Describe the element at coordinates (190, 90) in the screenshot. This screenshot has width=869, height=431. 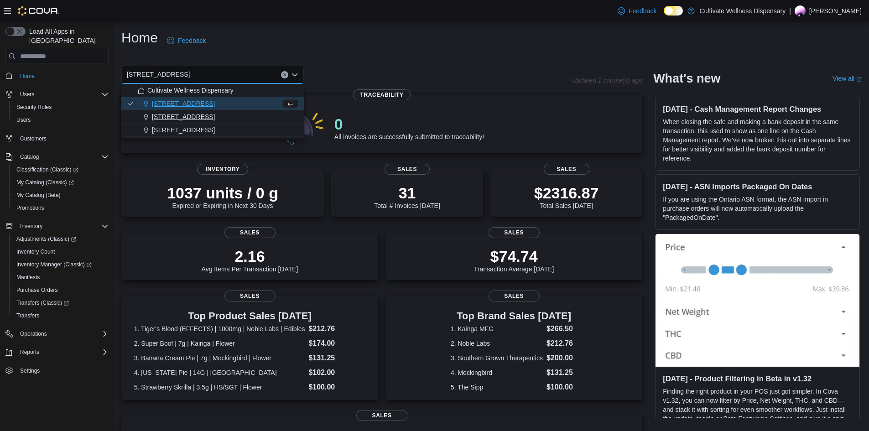
I see `span: Cultivate Wellness Dispensary` at that location.